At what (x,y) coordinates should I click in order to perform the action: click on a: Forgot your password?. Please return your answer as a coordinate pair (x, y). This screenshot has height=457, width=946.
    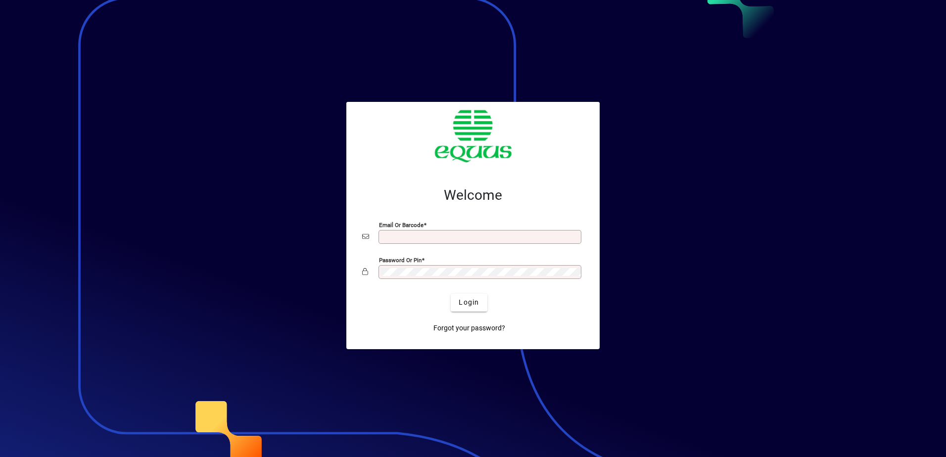
    Looking at the image, I should click on (469, 329).